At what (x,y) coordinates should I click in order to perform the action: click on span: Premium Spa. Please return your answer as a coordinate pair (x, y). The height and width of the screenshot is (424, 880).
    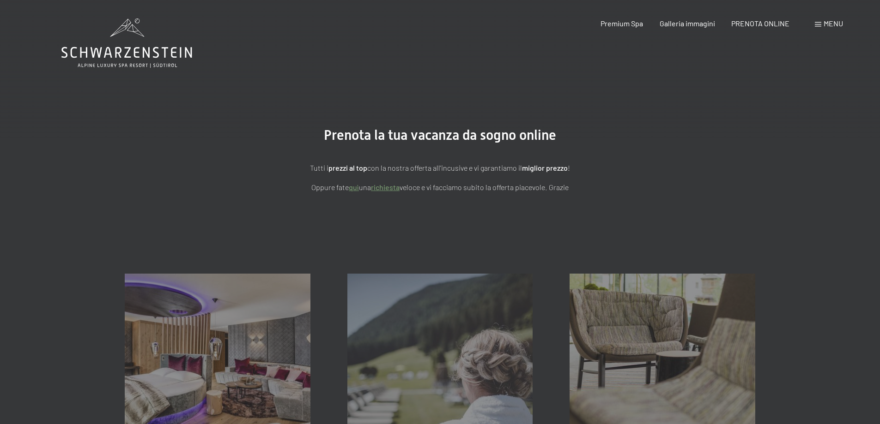
    Looking at the image, I should click on (621, 23).